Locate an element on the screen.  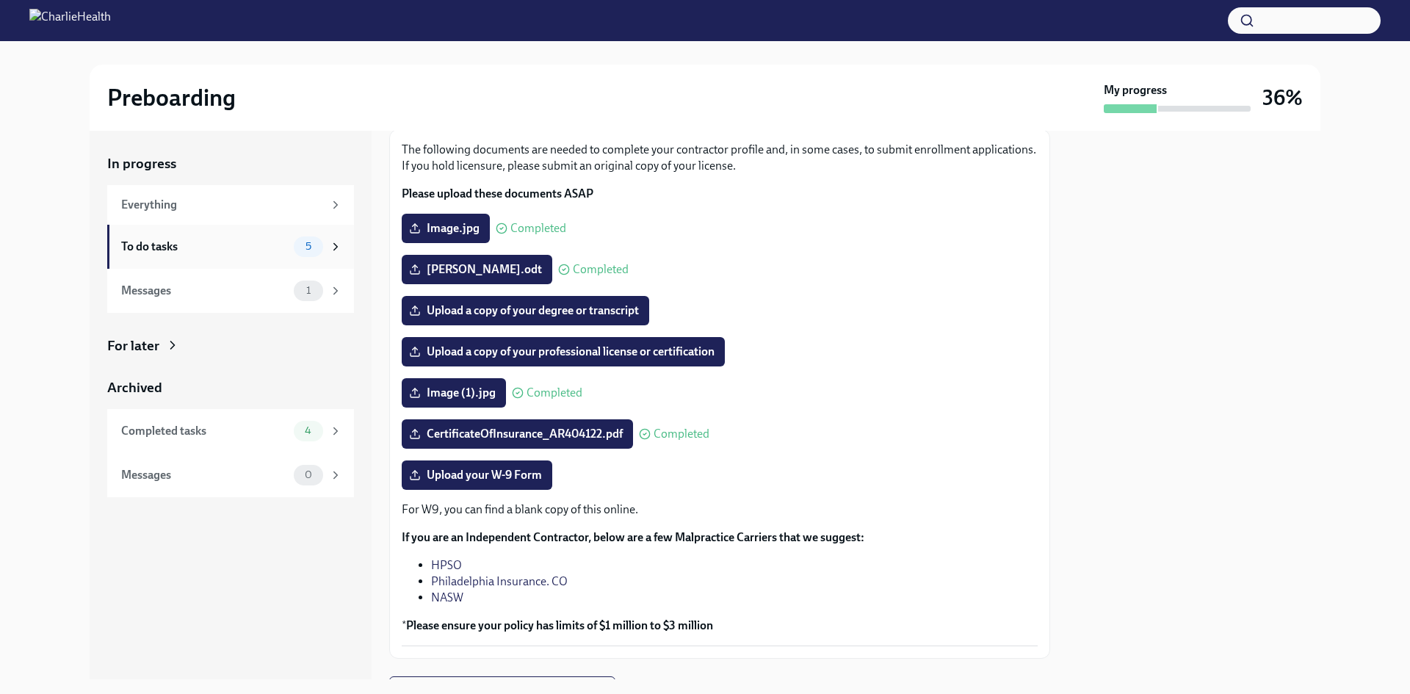
div: Everything is located at coordinates (222, 205).